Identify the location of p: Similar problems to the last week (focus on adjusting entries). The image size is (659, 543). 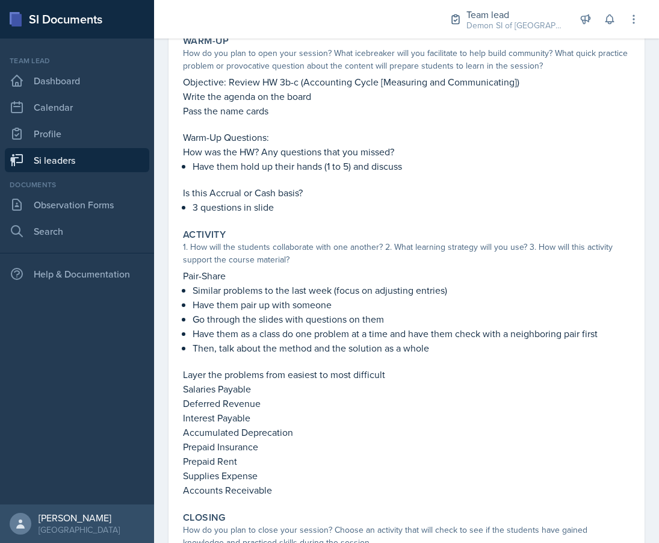
(411, 290).